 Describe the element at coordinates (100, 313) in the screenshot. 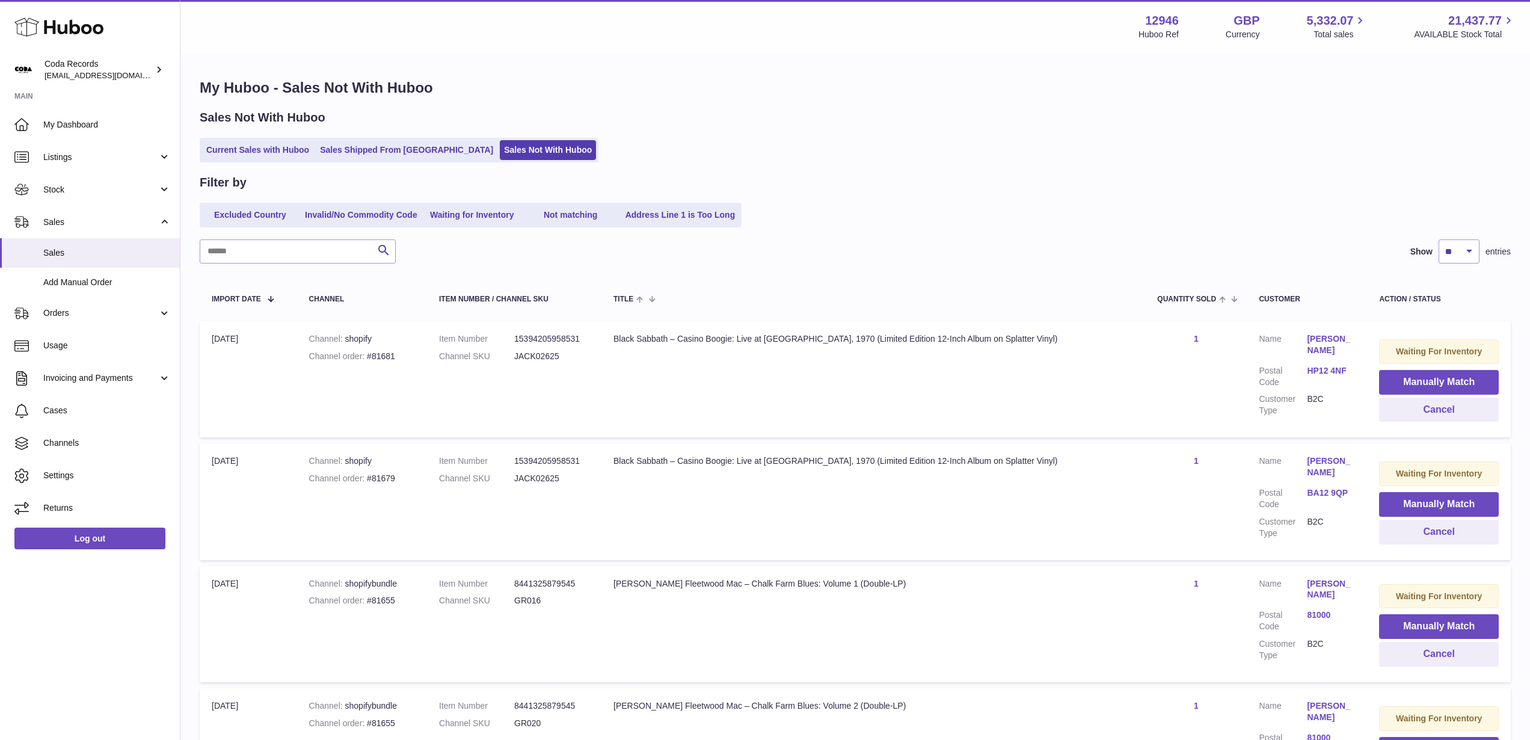

I see `span: Orders` at that location.